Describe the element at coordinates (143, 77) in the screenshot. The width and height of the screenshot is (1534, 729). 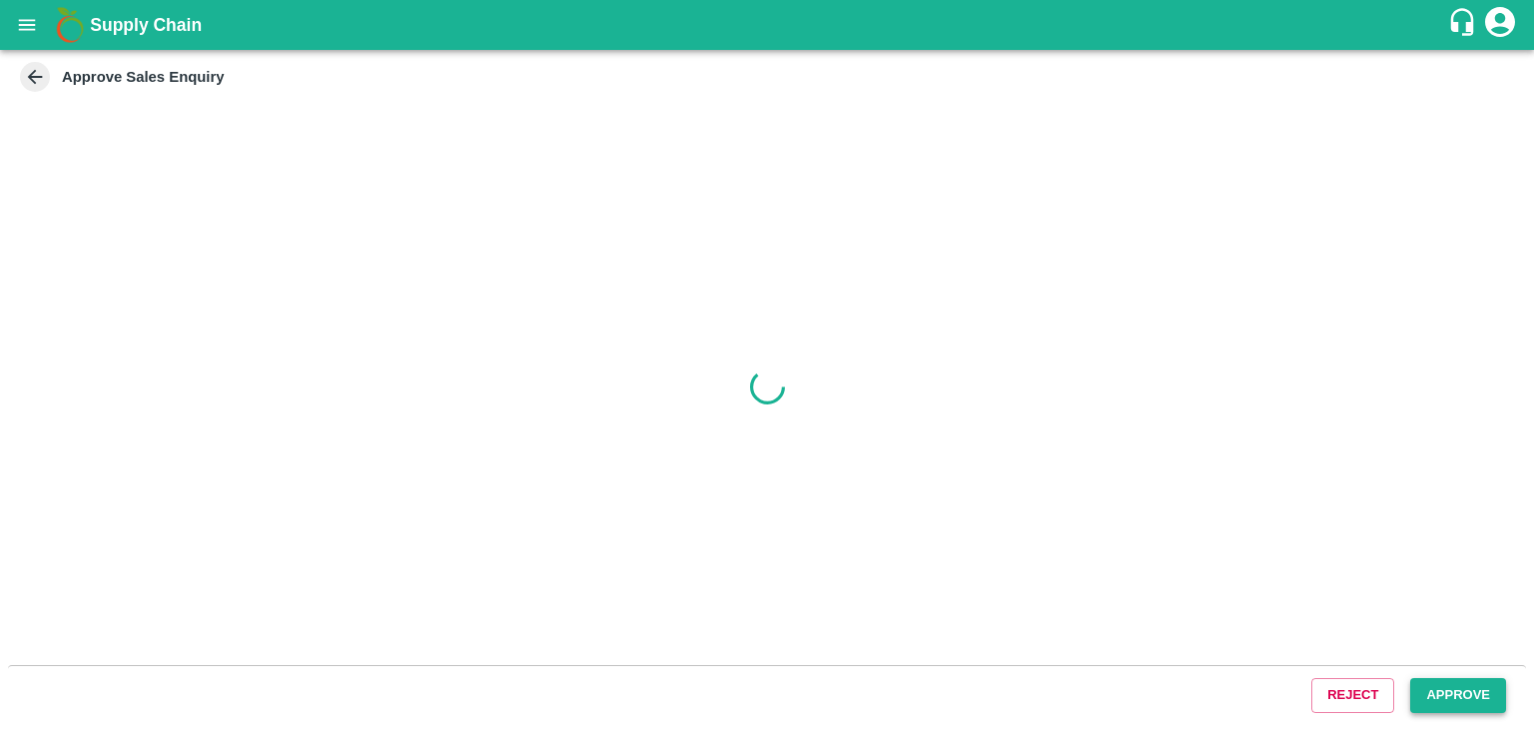
I see `strong: Approve Sales Enquiry` at that location.